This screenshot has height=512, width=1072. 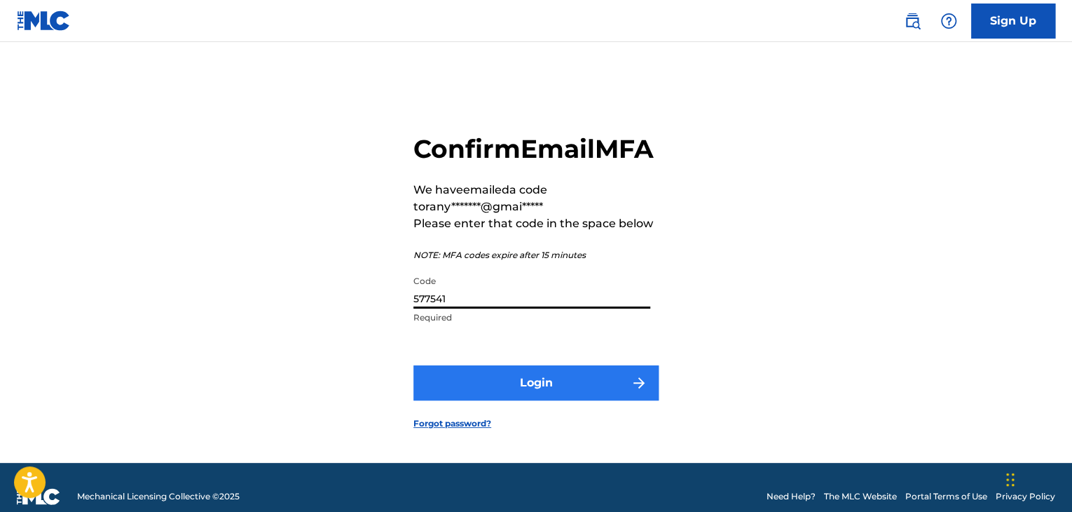 I want to click on img: f7272a7cc735f4ea7f67.svg, so click(x=639, y=383).